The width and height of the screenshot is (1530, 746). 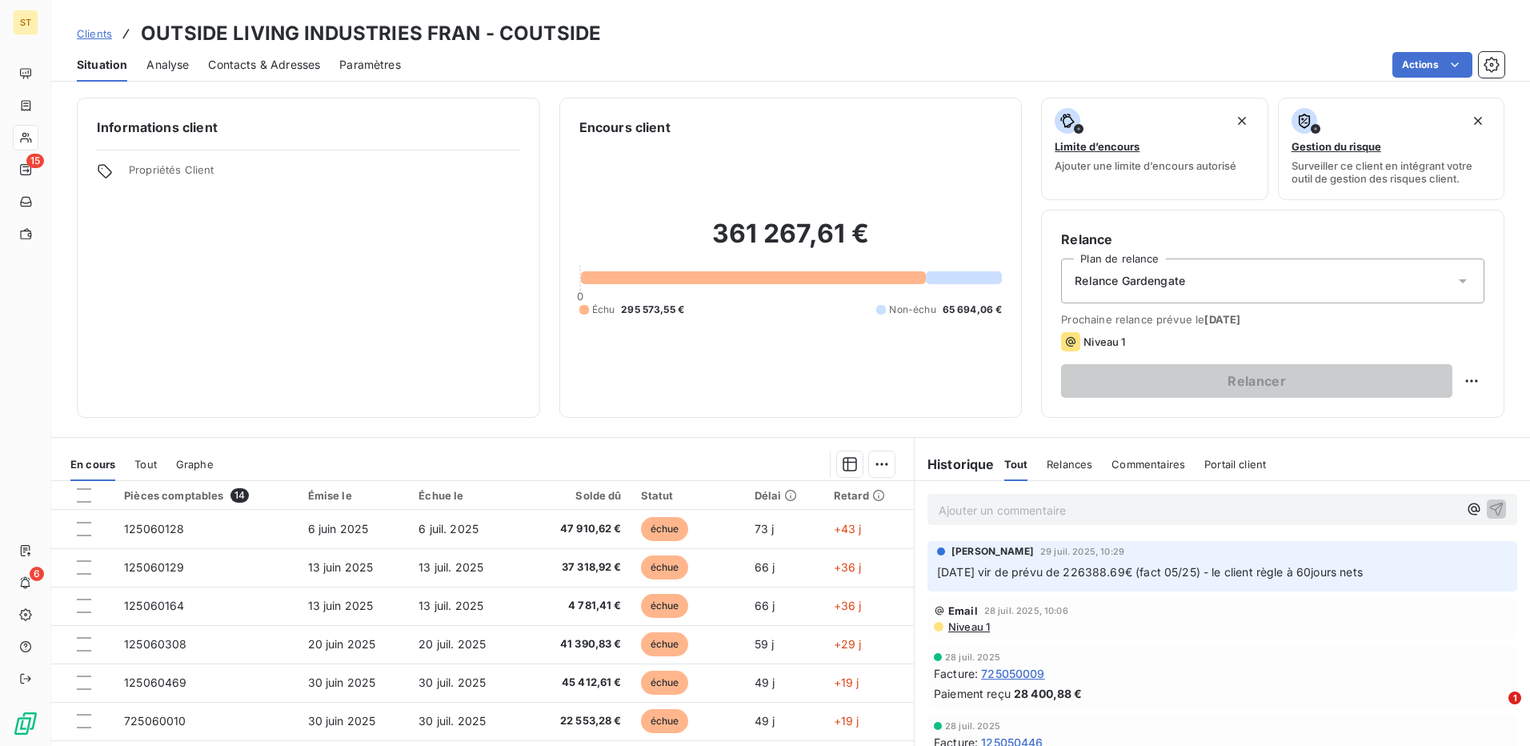 I want to click on div: Solde dû, so click(x=579, y=495).